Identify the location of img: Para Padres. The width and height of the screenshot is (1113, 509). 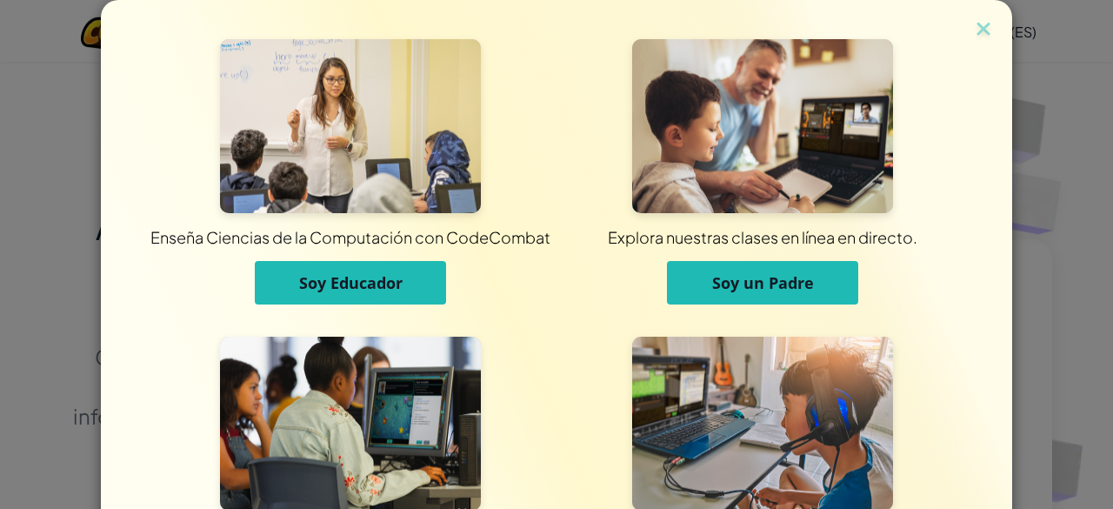
(763, 126).